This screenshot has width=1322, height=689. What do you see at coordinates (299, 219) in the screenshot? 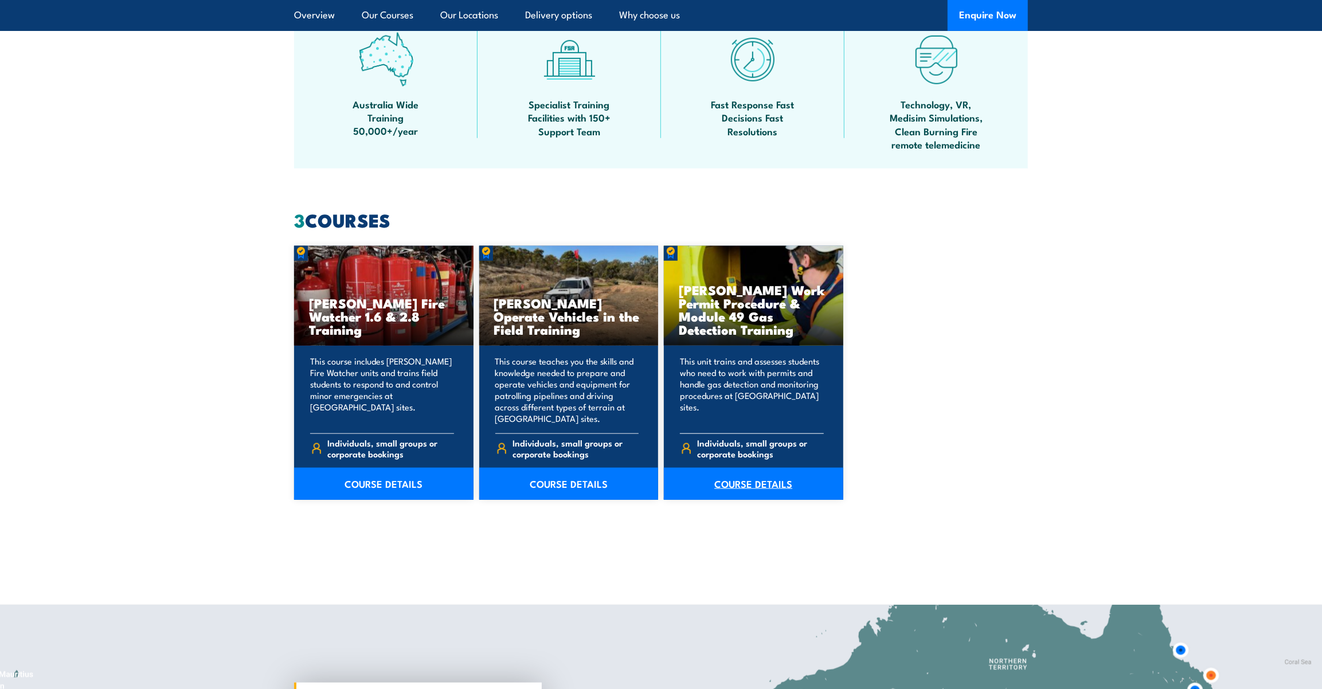
I see `strong: 3` at bounding box center [299, 219].